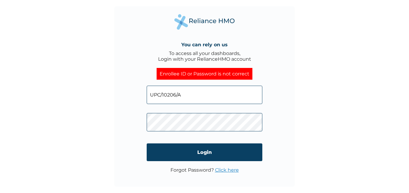  Describe the element at coordinates (204, 95) in the screenshot. I see `input: Email address or HMO ID` at that location.